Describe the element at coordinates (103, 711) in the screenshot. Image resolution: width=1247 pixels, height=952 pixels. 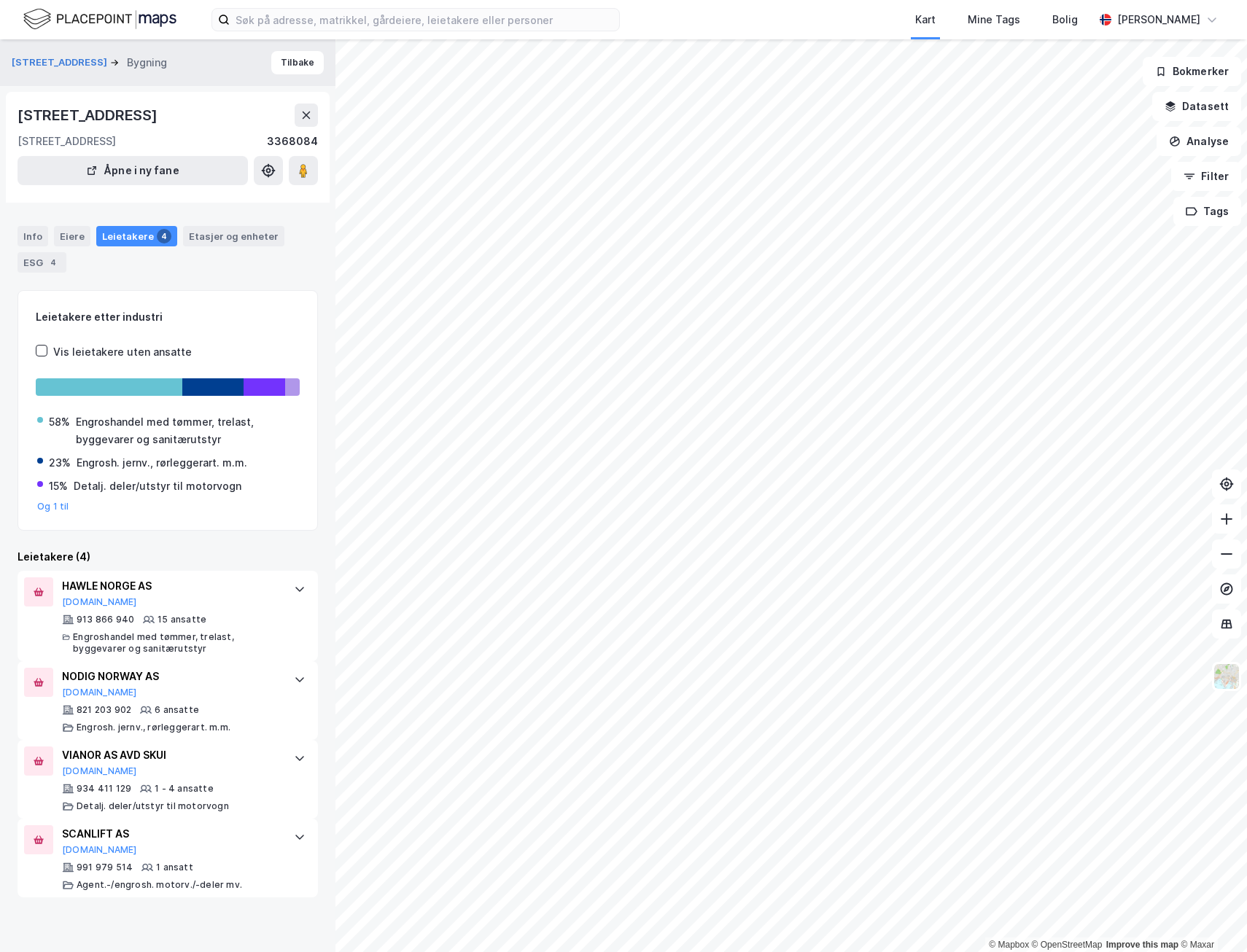
I see `div: 821 203 902` at that location.